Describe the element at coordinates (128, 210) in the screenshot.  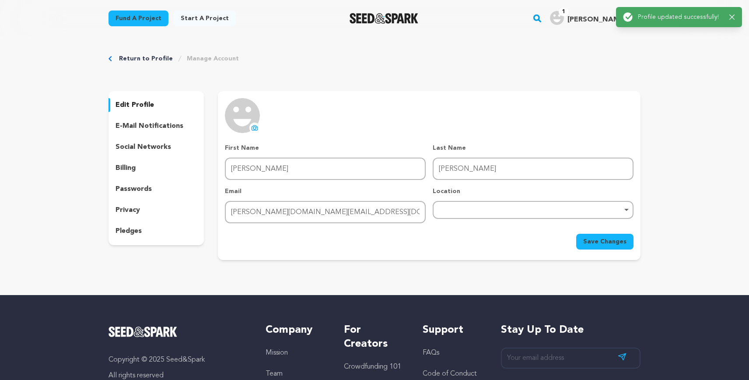
I see `p: privacy` at that location.